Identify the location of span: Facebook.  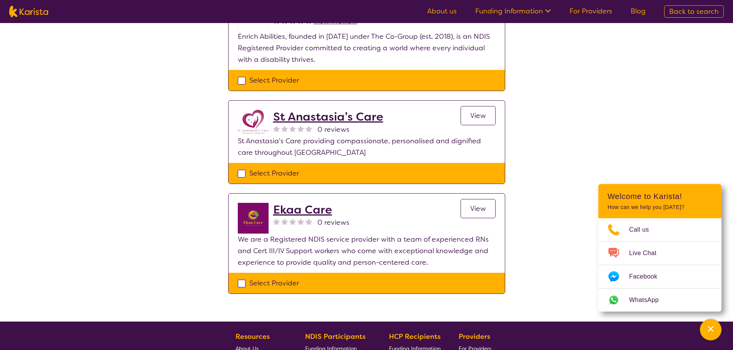
(647, 277).